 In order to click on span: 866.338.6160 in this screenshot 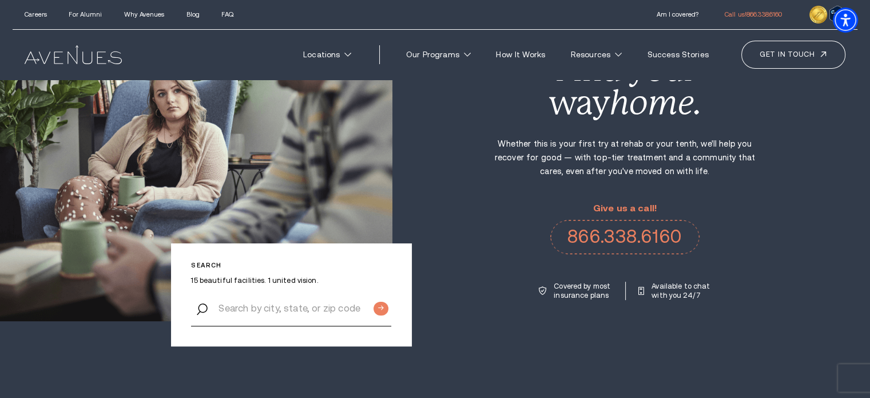, I will do `click(764, 14)`.